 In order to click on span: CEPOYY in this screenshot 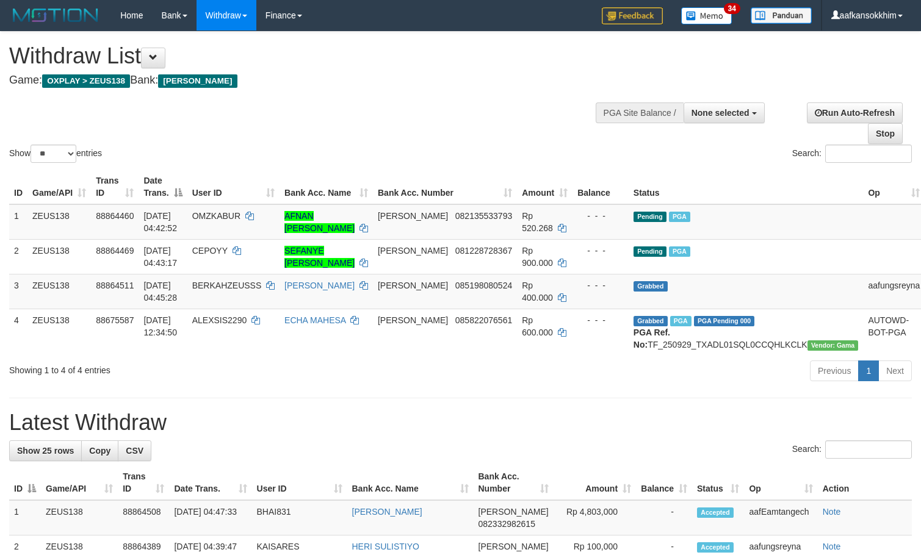, I will do `click(210, 251)`.